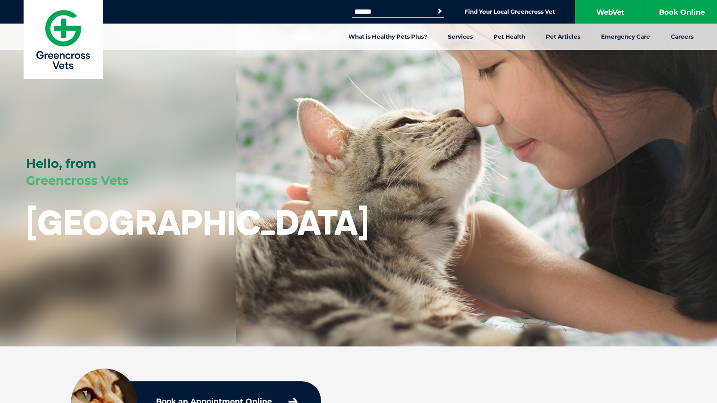 The height and width of the screenshot is (403, 717). Describe the element at coordinates (388, 37) in the screenshot. I see `a: What is Healthy Pets Plus?` at that location.